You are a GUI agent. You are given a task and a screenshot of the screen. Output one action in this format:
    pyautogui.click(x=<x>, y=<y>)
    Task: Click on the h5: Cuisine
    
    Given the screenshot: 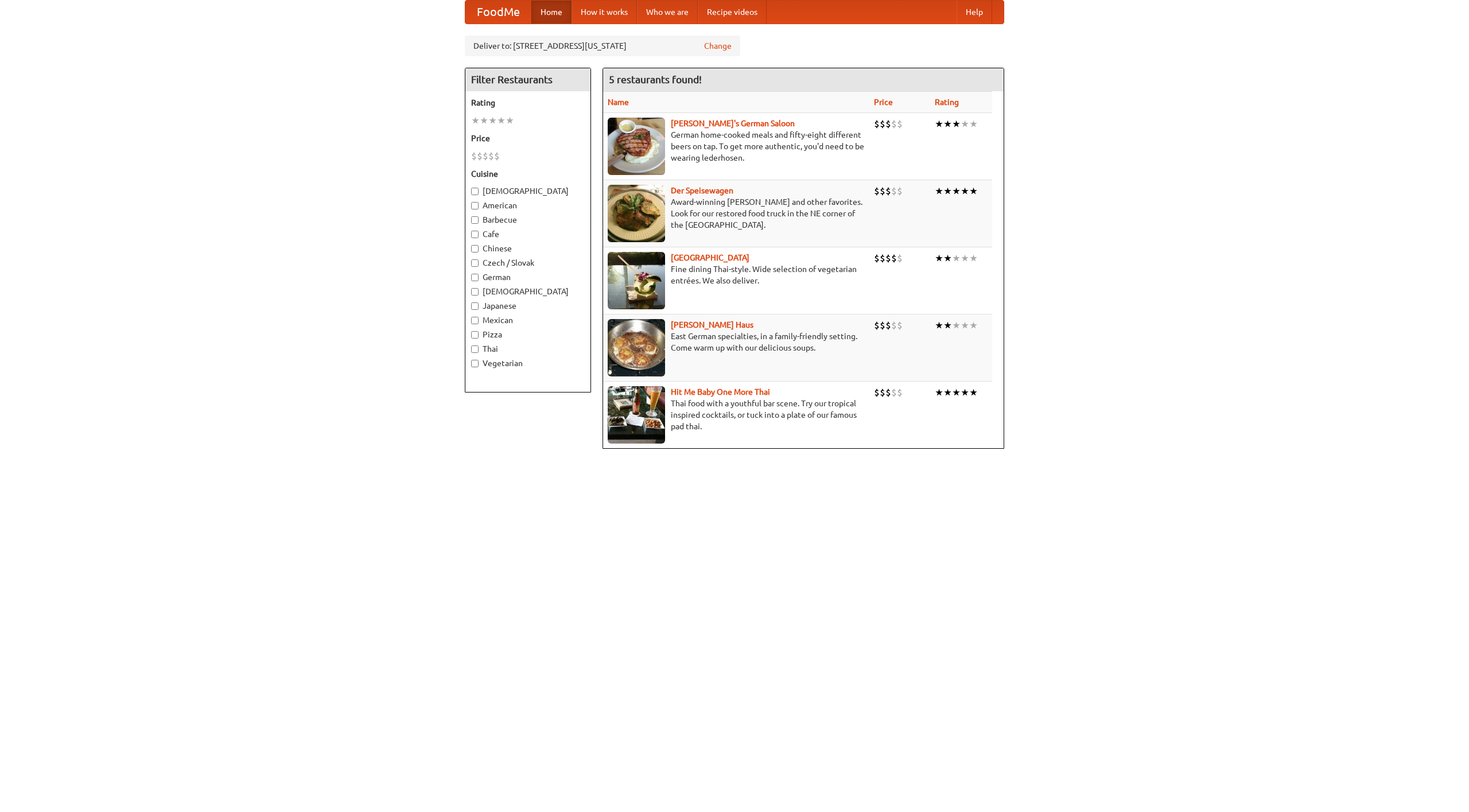 What is the action you would take?
    pyautogui.click(x=528, y=174)
    